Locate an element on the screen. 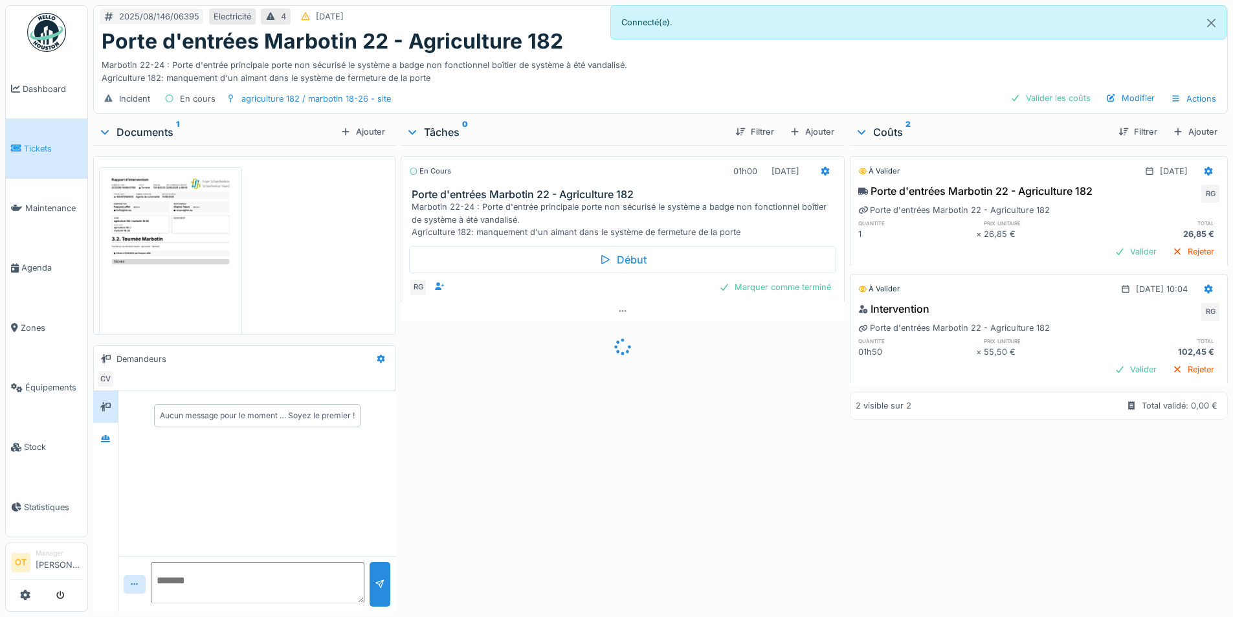  div: 4 is located at coordinates (284, 16).